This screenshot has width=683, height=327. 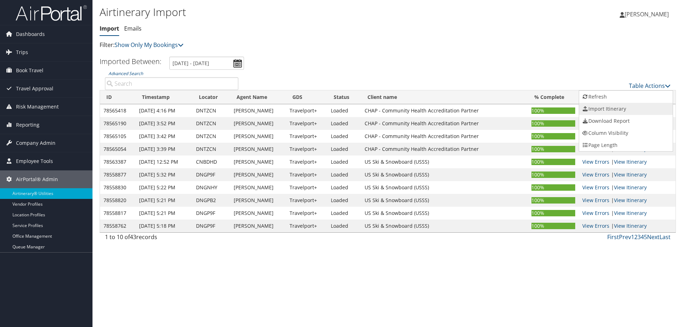 What do you see at coordinates (626, 133) in the screenshot?
I see `a: Column Visibility` at bounding box center [626, 133].